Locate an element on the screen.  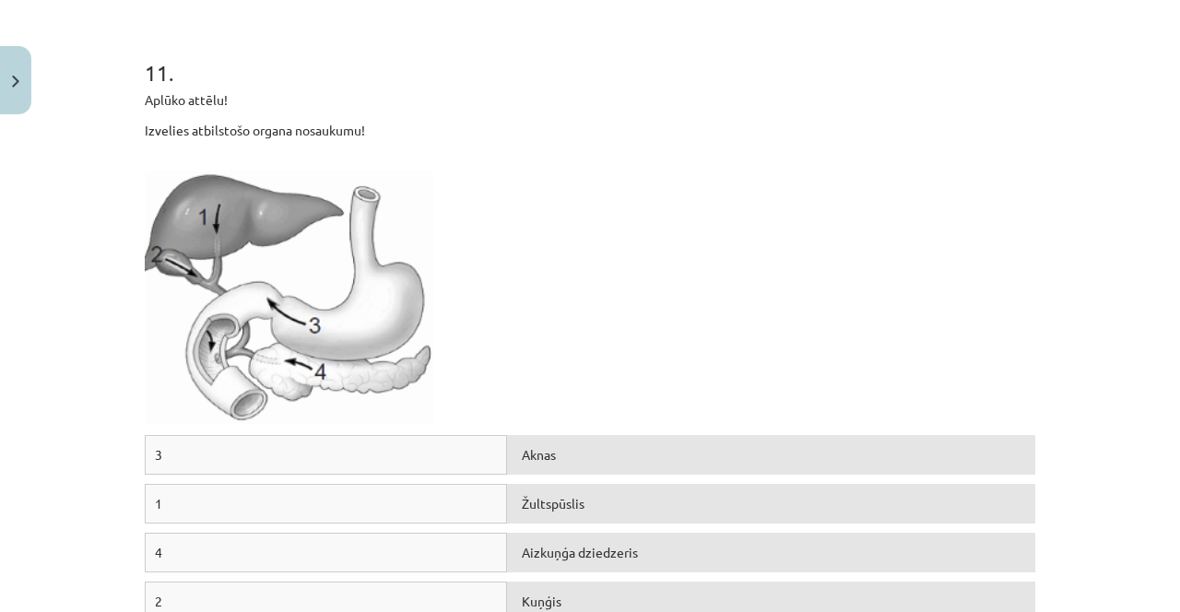
p: Izvelies atbilstošo organa nosaukumu! is located at coordinates (590, 130).